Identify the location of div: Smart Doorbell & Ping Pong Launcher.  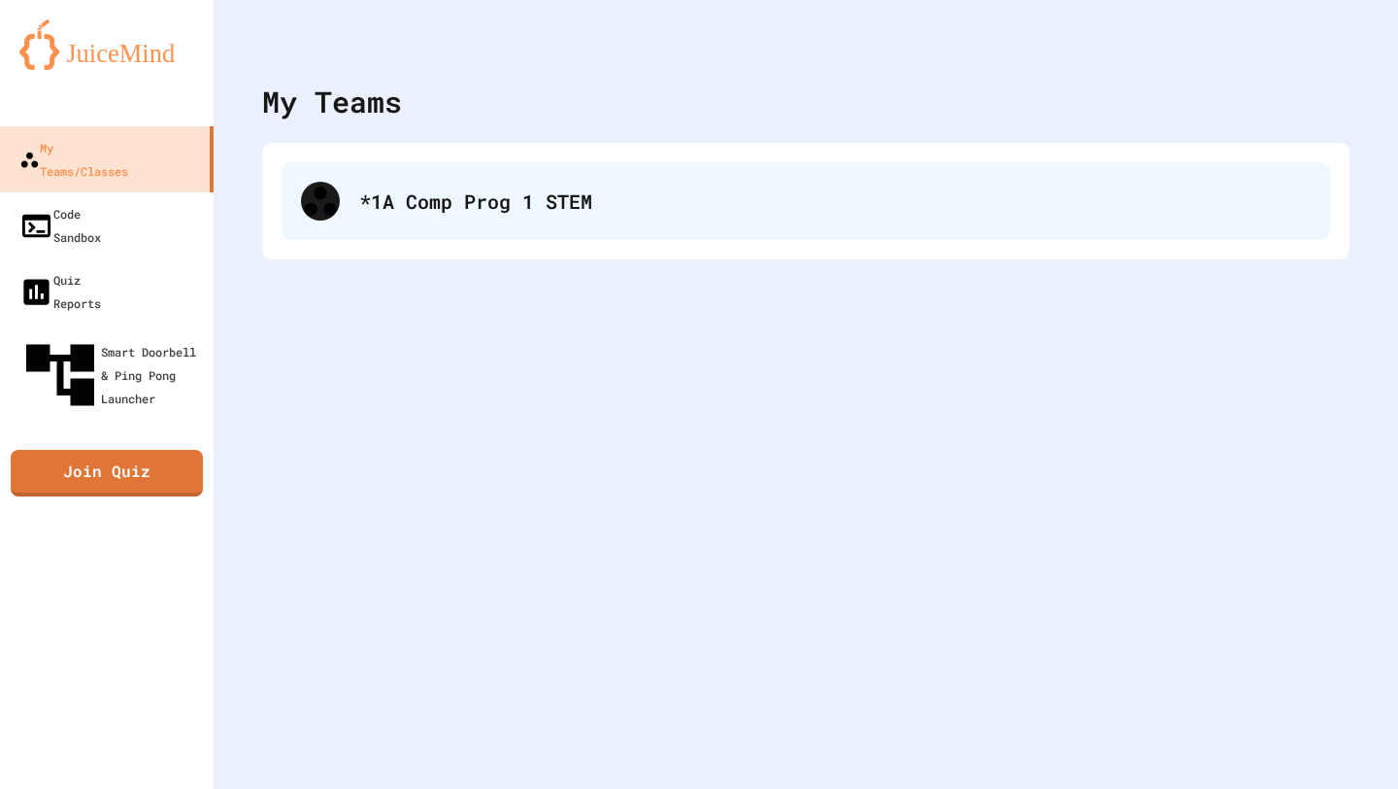
(113, 375).